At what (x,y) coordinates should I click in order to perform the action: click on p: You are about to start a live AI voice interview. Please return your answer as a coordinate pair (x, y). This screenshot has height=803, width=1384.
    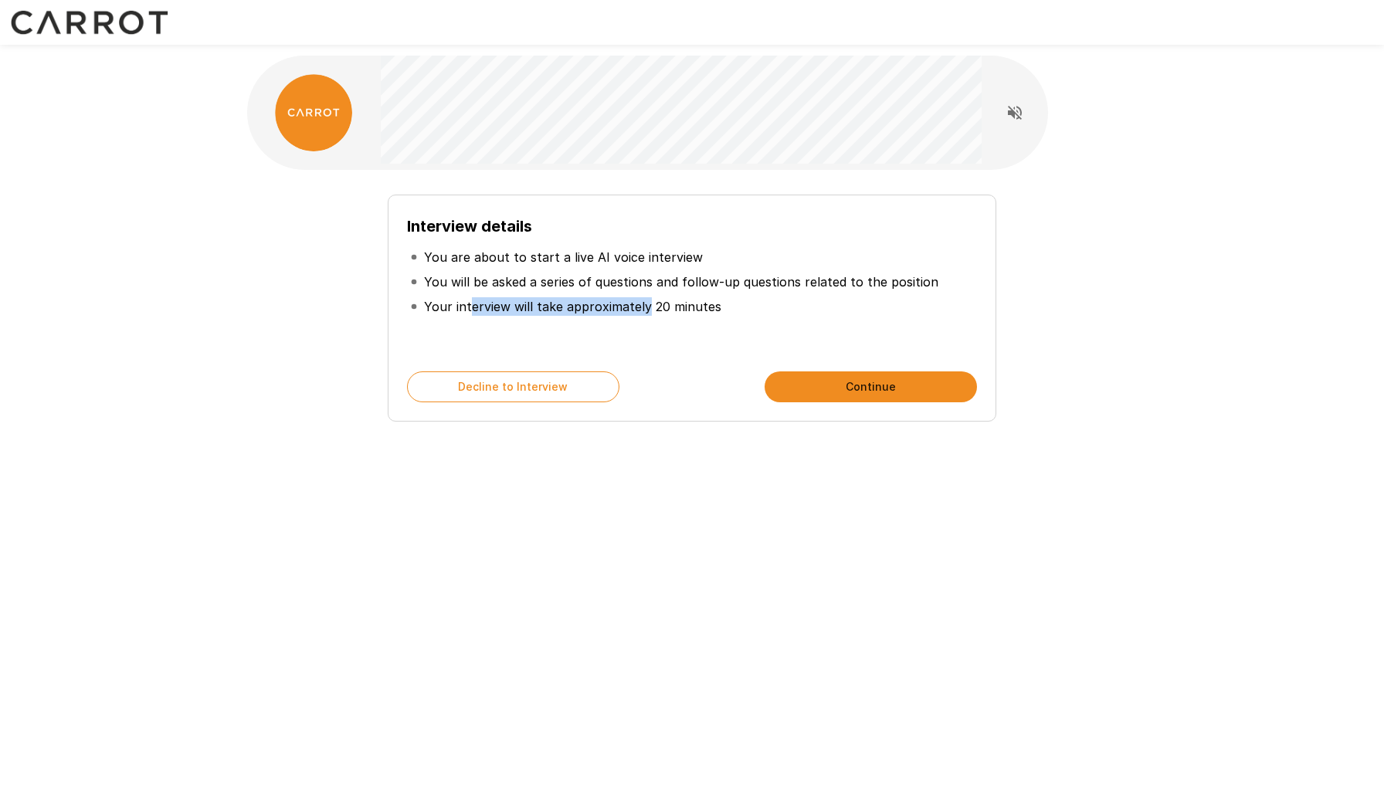
    Looking at the image, I should click on (563, 257).